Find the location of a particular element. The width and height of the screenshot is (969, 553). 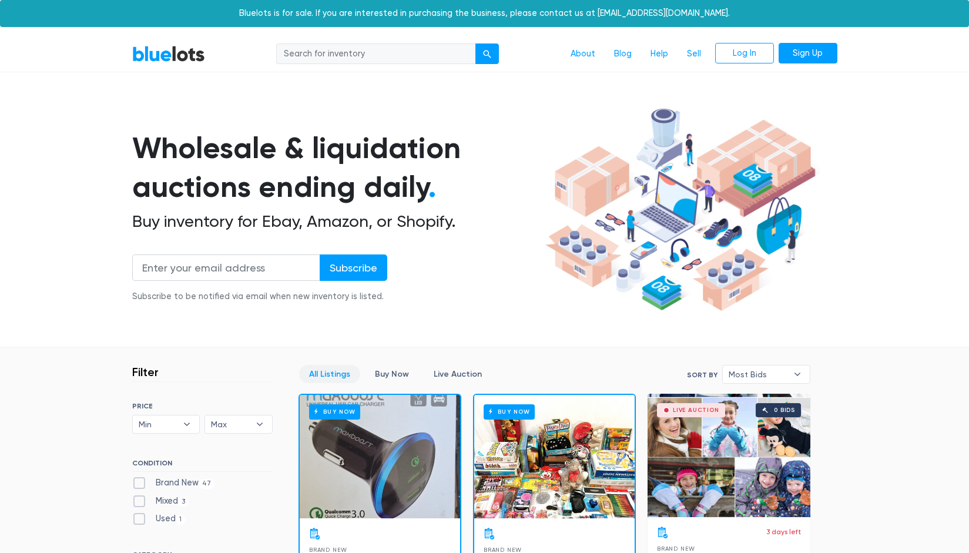

h6: PRICE is located at coordinates (202, 406).